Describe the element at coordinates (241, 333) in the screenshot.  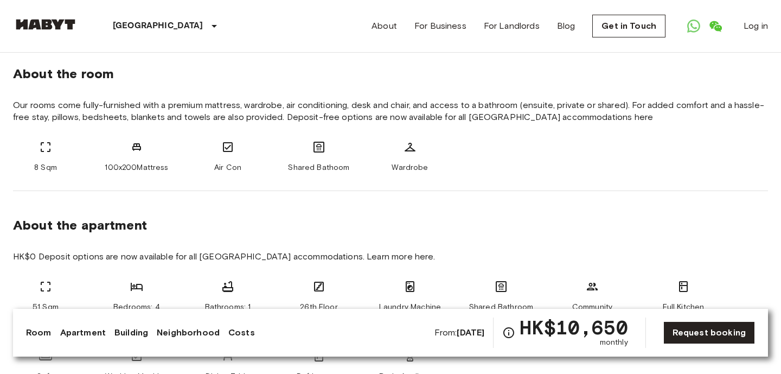
I see `a: Costs` at that location.